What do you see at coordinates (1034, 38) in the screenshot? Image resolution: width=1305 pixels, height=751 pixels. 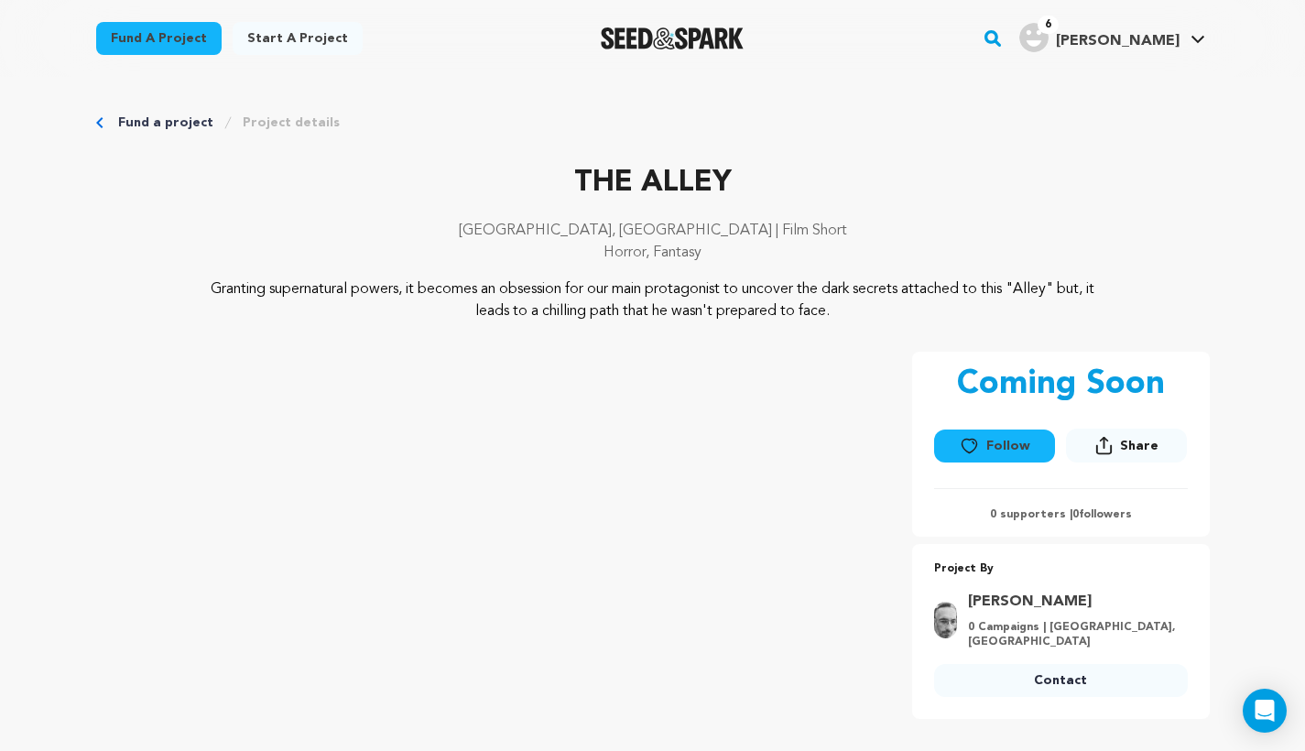 I see `img: user.png` at bounding box center [1034, 38].